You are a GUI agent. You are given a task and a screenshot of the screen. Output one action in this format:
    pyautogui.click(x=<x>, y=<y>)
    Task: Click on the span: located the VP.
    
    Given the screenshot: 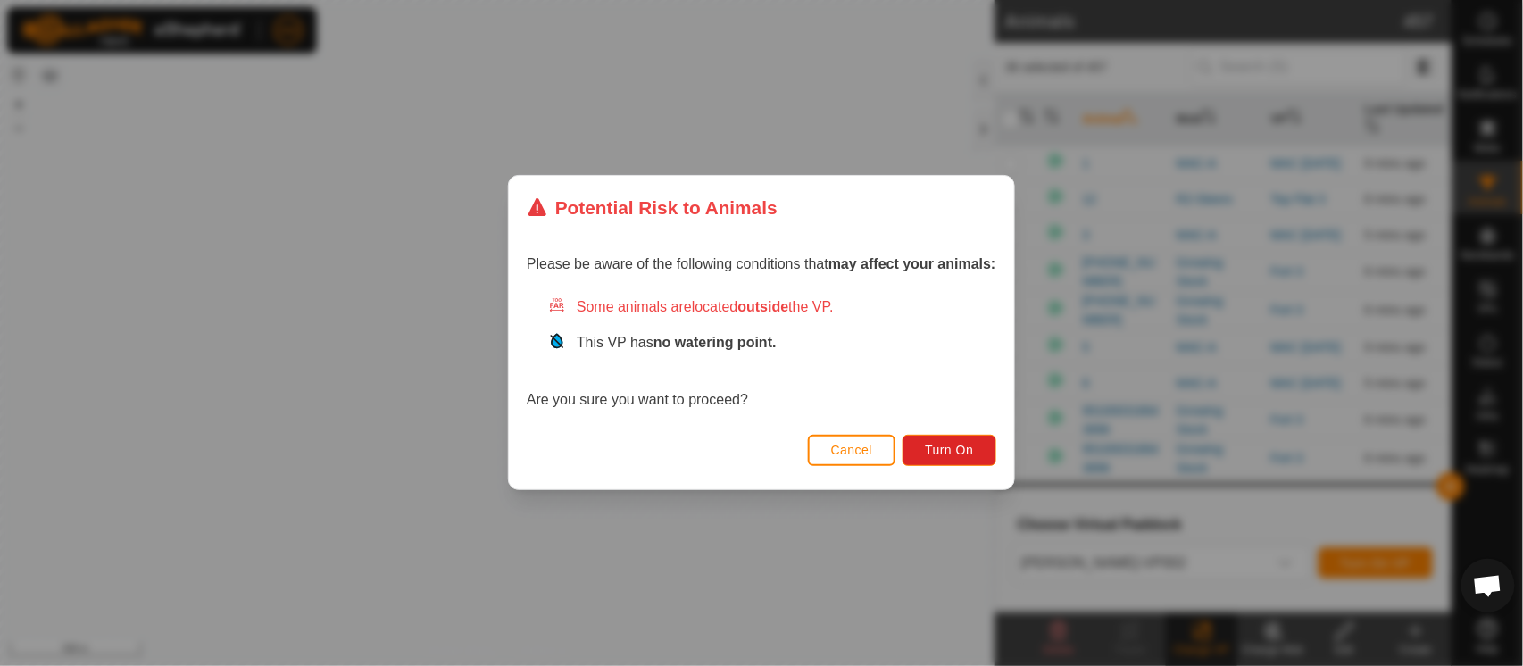 What is the action you would take?
    pyautogui.click(x=762, y=307)
    